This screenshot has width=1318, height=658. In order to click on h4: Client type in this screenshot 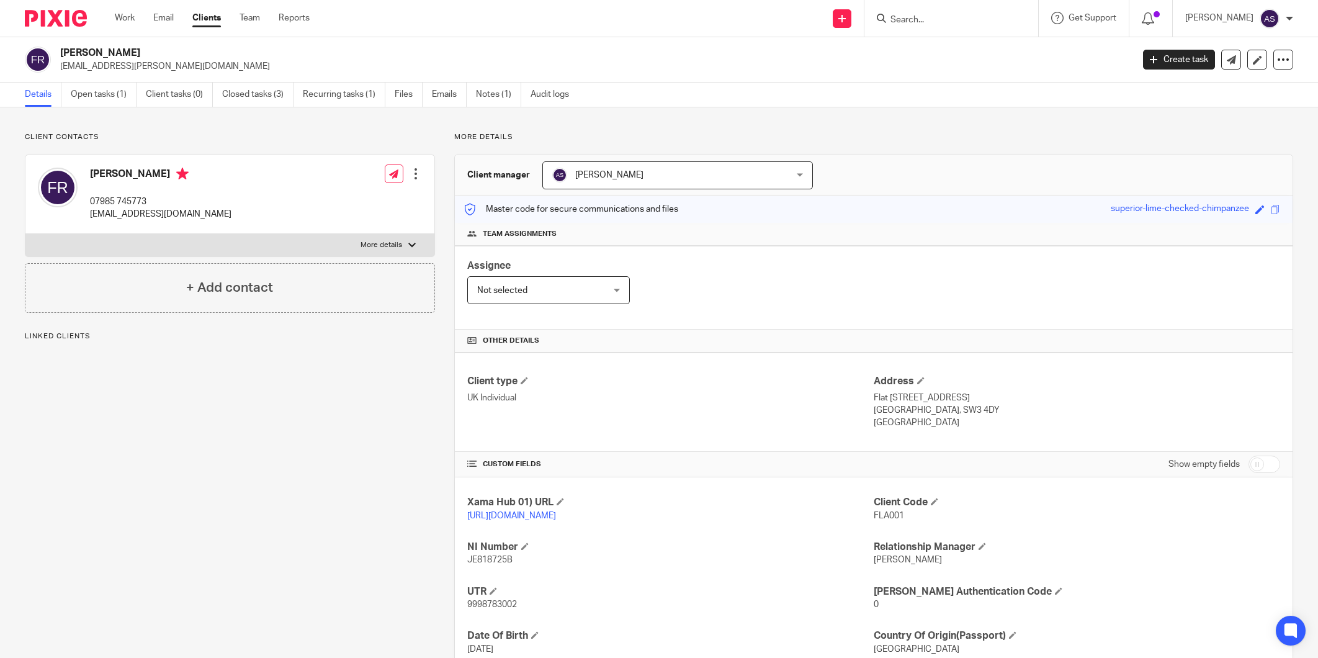, I will do `click(670, 381)`.